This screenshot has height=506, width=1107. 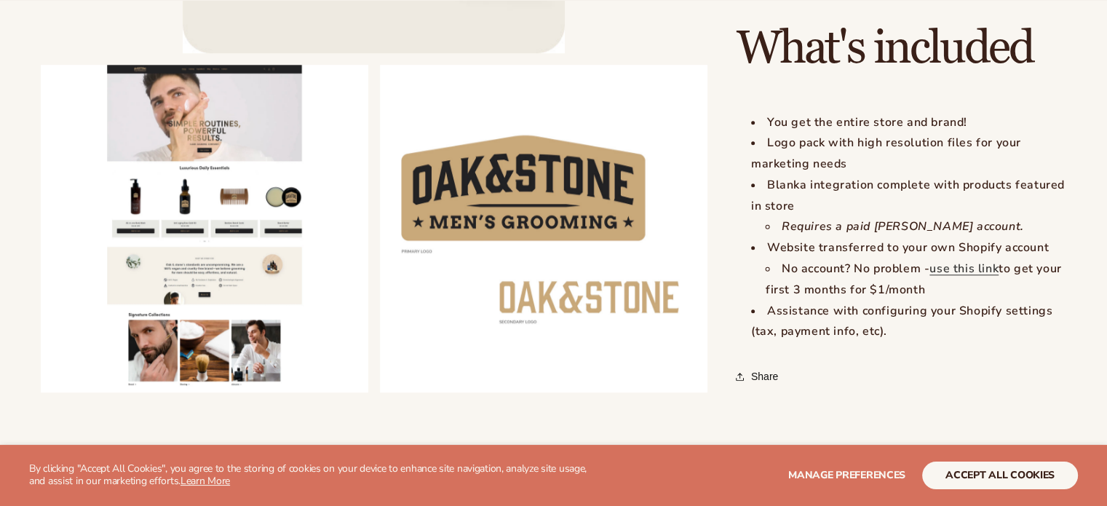 I want to click on span: Manage preferences, so click(x=846, y=475).